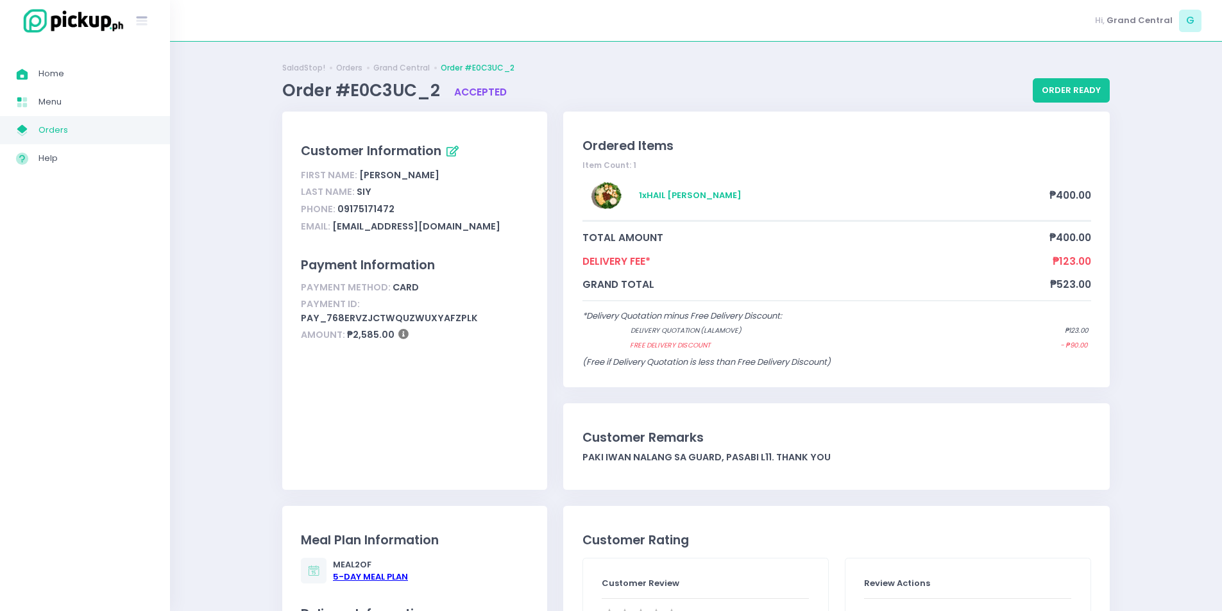 The width and height of the screenshot is (1222, 611). What do you see at coordinates (370, 577) in the screenshot?
I see `div: 5 -Day Meal Plan` at bounding box center [370, 577].